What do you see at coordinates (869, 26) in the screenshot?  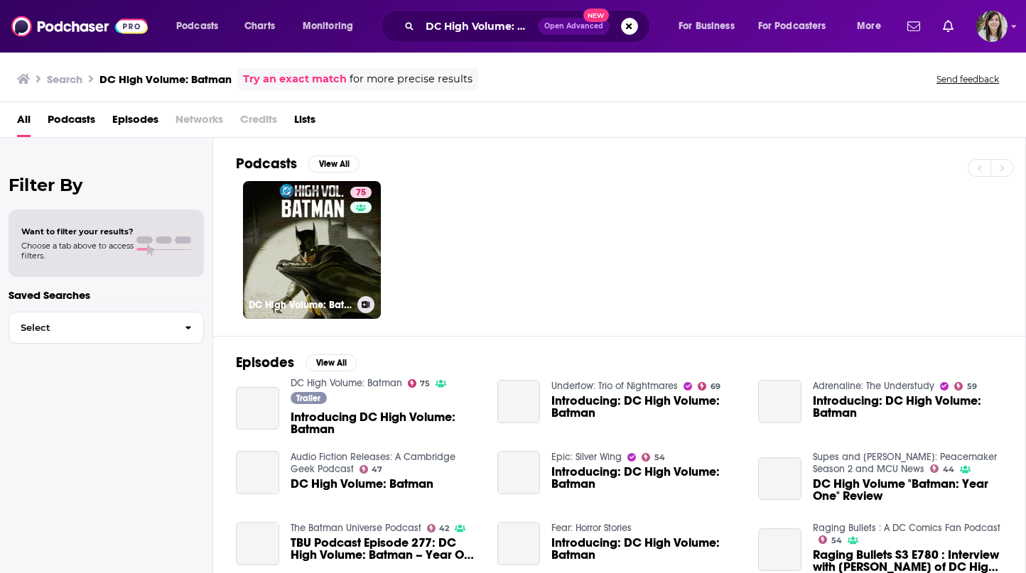 I see `span: More` at bounding box center [869, 26].